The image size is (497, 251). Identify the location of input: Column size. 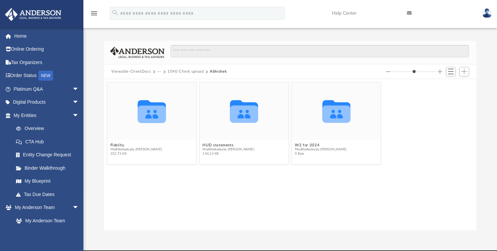
(414, 72).